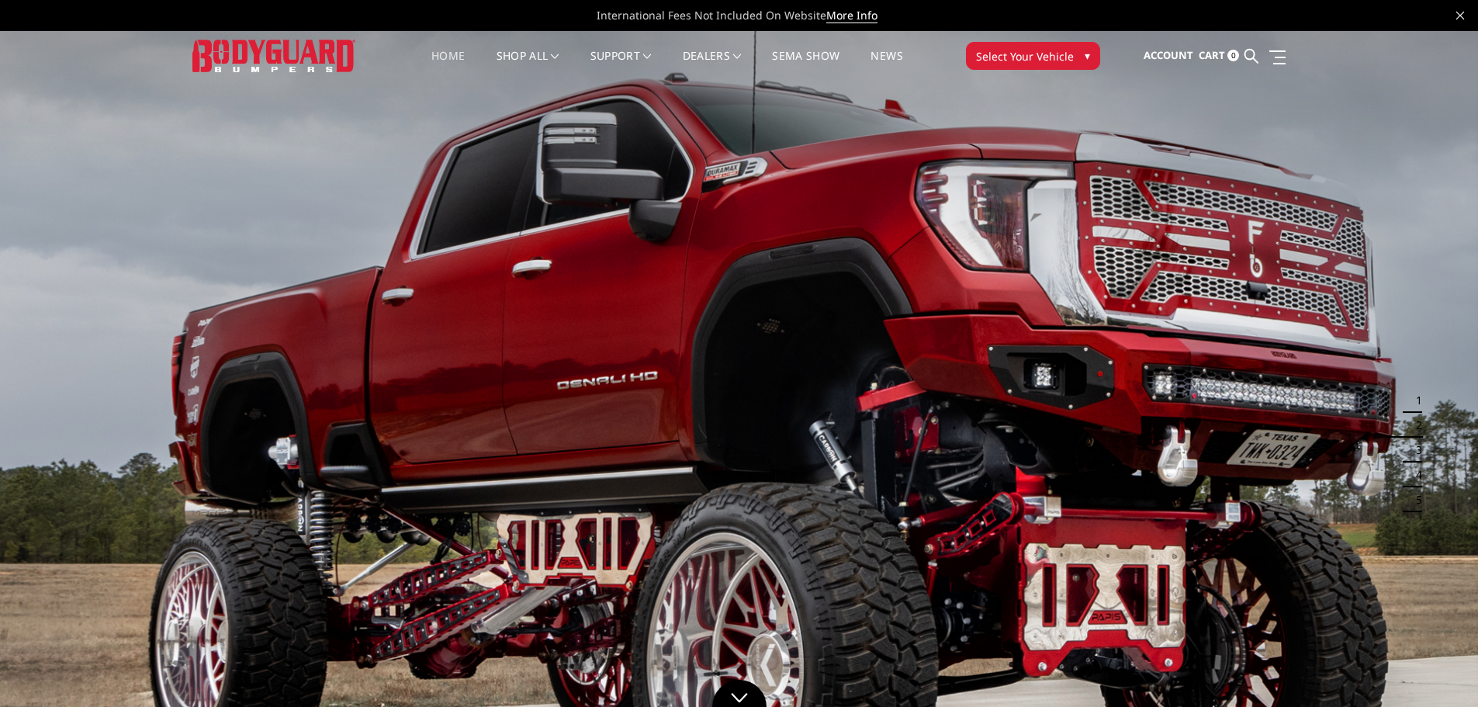  Describe the element at coordinates (712, 65) in the screenshot. I see `a: Dealers` at that location.